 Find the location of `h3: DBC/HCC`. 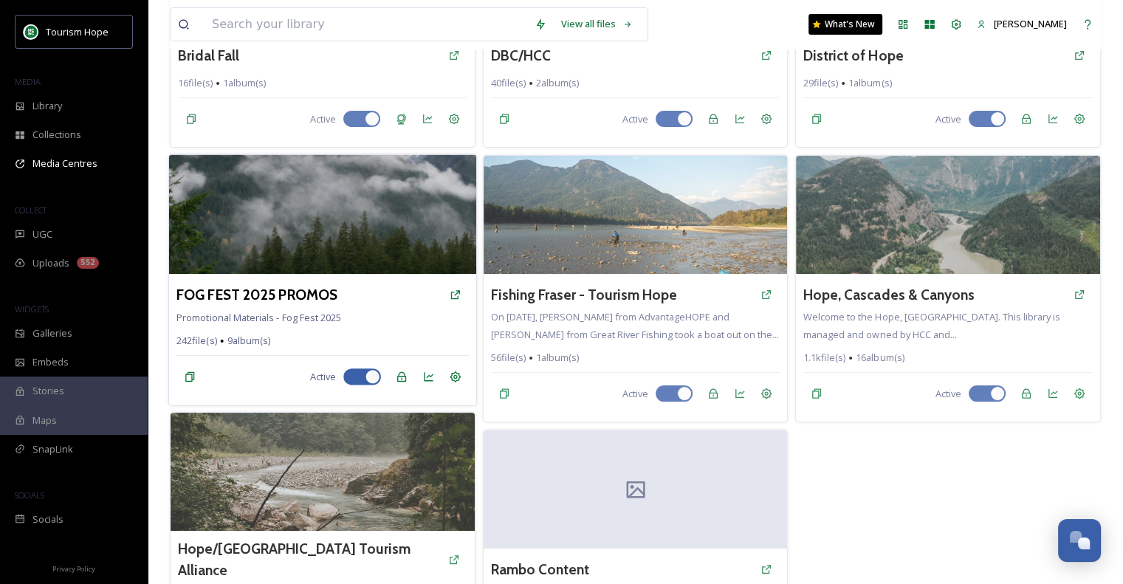

h3: DBC/HCC is located at coordinates (521, 55).